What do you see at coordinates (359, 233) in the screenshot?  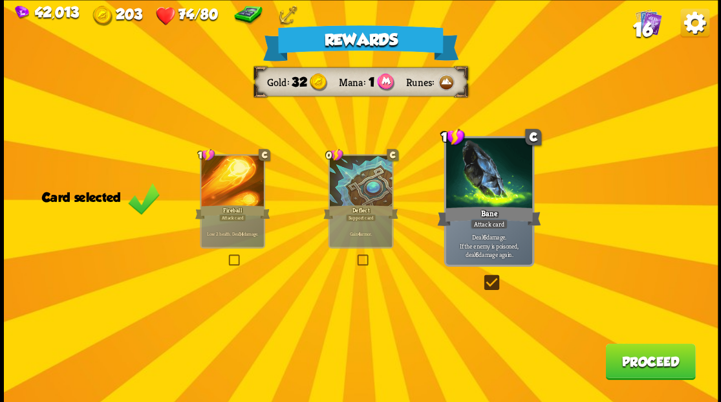 I see `b: 4` at bounding box center [359, 233].